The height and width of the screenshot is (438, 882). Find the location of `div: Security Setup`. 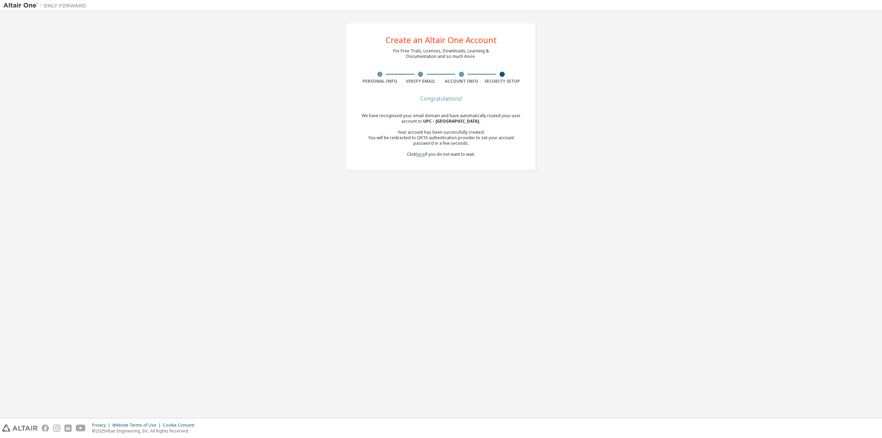

div: Security Setup is located at coordinates (502, 81).